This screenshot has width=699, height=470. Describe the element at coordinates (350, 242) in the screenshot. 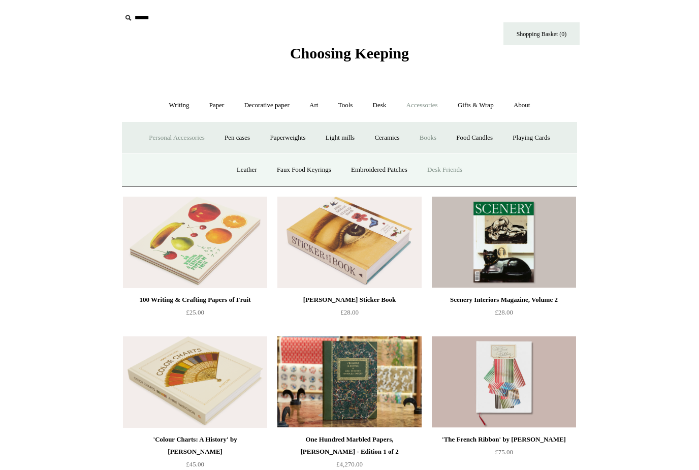

I see `a: John Derian Sticker Book John Derian Sticker Book` at that location.